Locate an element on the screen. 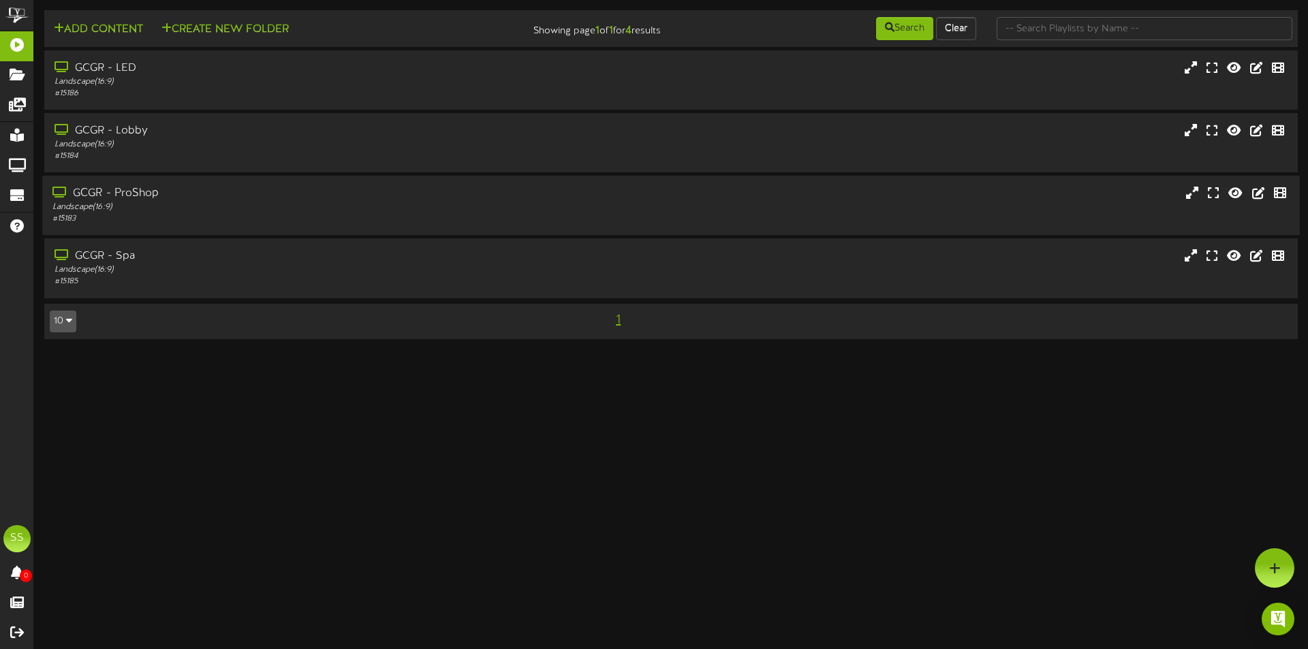 The image size is (1308, 649). div: Open Intercom Messenger is located at coordinates (1278, 619).